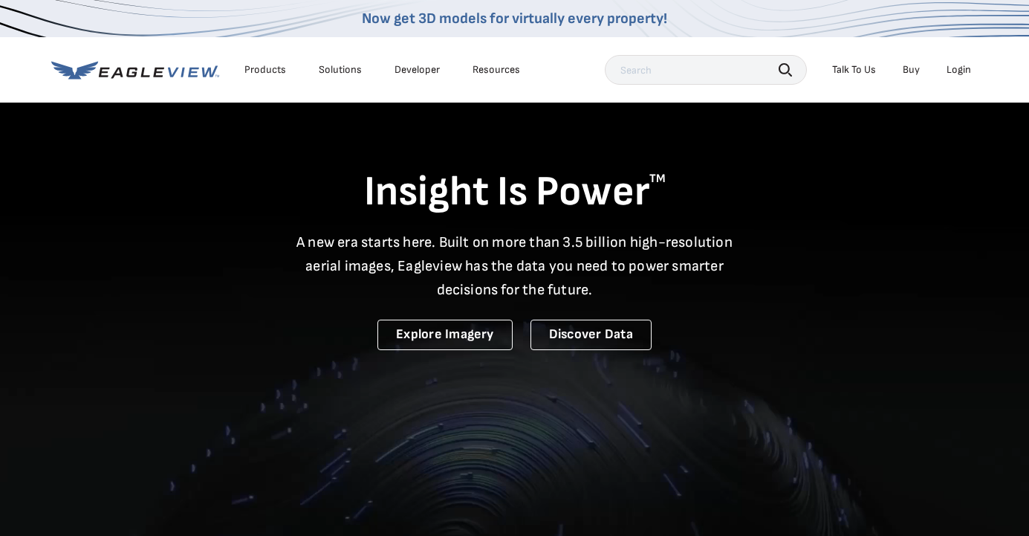  What do you see at coordinates (417, 70) in the screenshot?
I see `a: Developer` at bounding box center [417, 70].